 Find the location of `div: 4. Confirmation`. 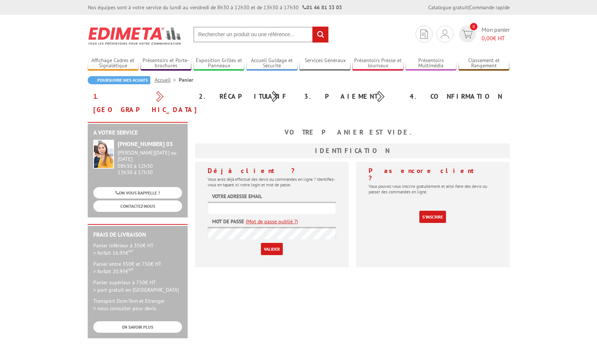

div: 4. Confirmation is located at coordinates (457, 97).